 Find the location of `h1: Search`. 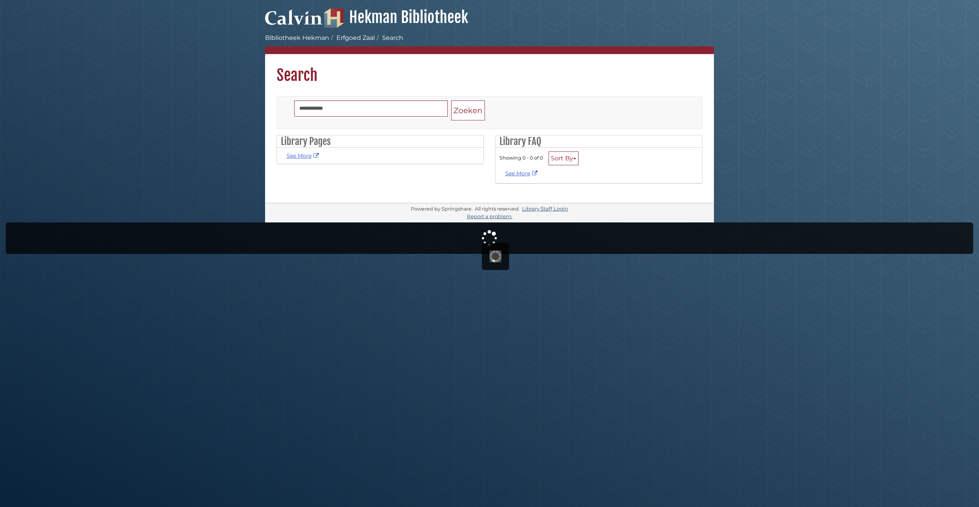

h1: Search is located at coordinates (490, 69).